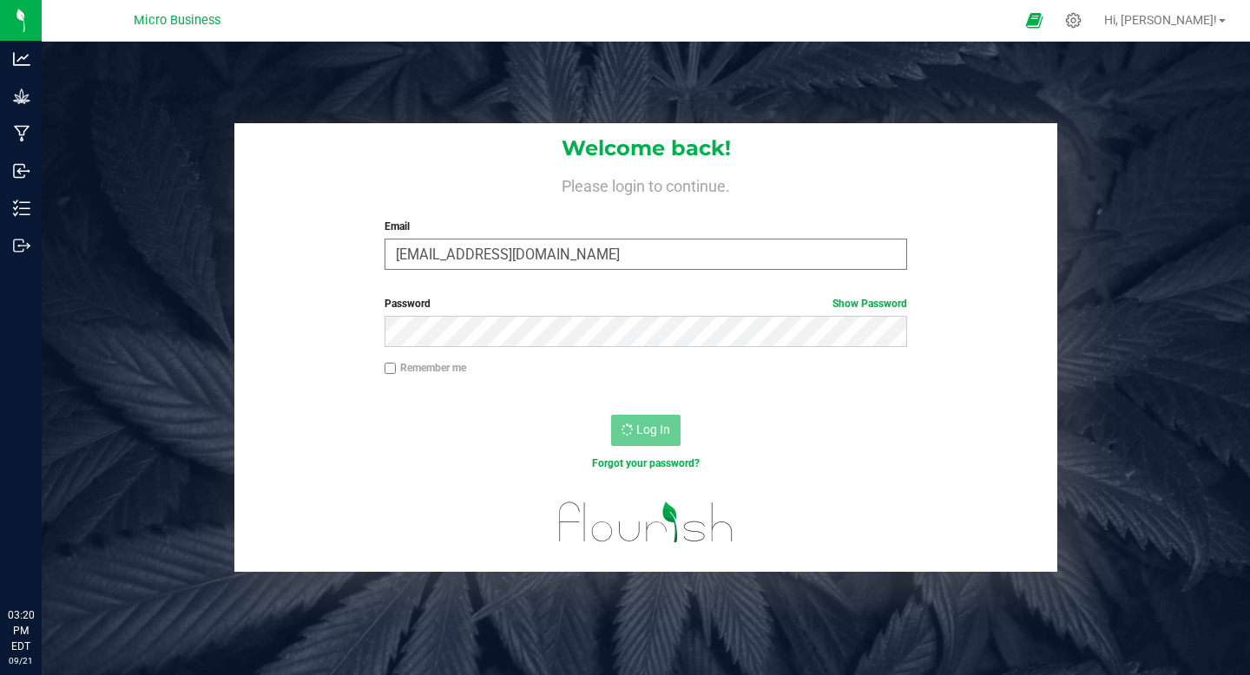  Describe the element at coordinates (646, 464) in the screenshot. I see `a: Forgot your password?` at that location.